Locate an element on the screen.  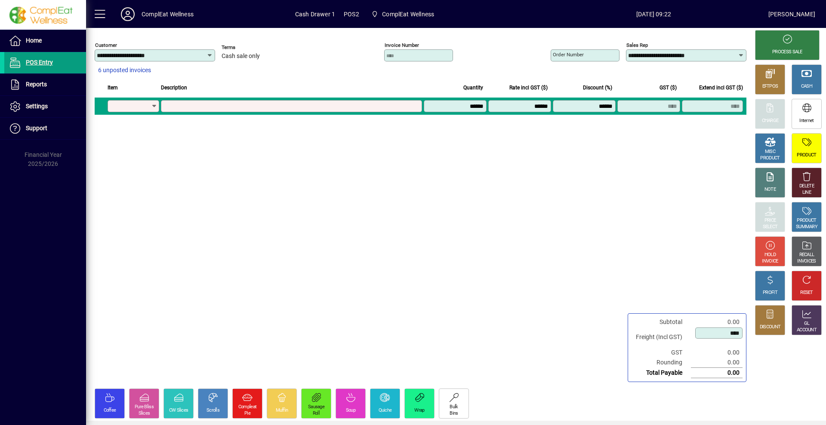
div: PRICE is located at coordinates (770, 221).